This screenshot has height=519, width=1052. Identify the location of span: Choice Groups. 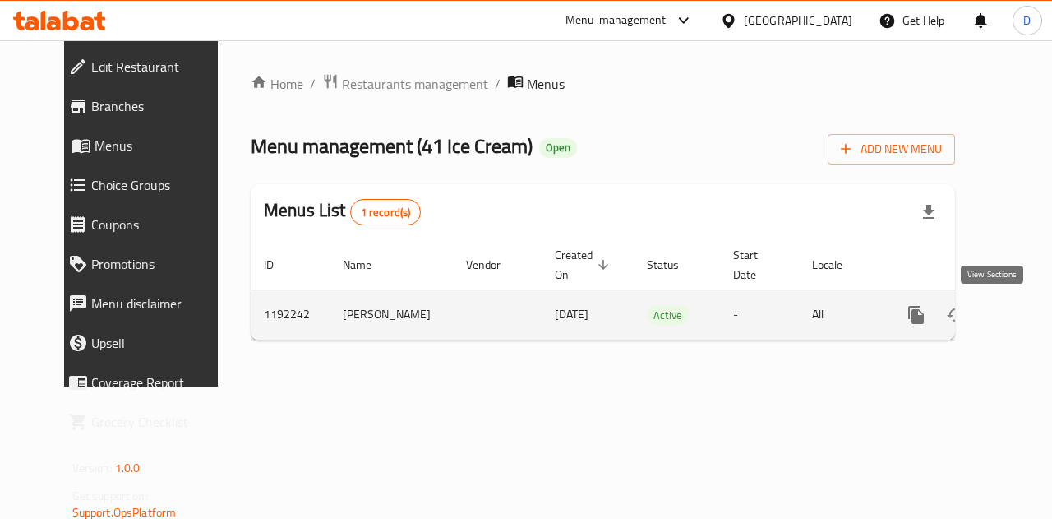
(159, 185).